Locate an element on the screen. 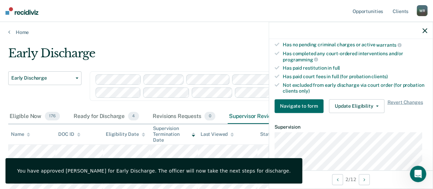 The image size is (433, 189). span: only) is located at coordinates (304, 90).